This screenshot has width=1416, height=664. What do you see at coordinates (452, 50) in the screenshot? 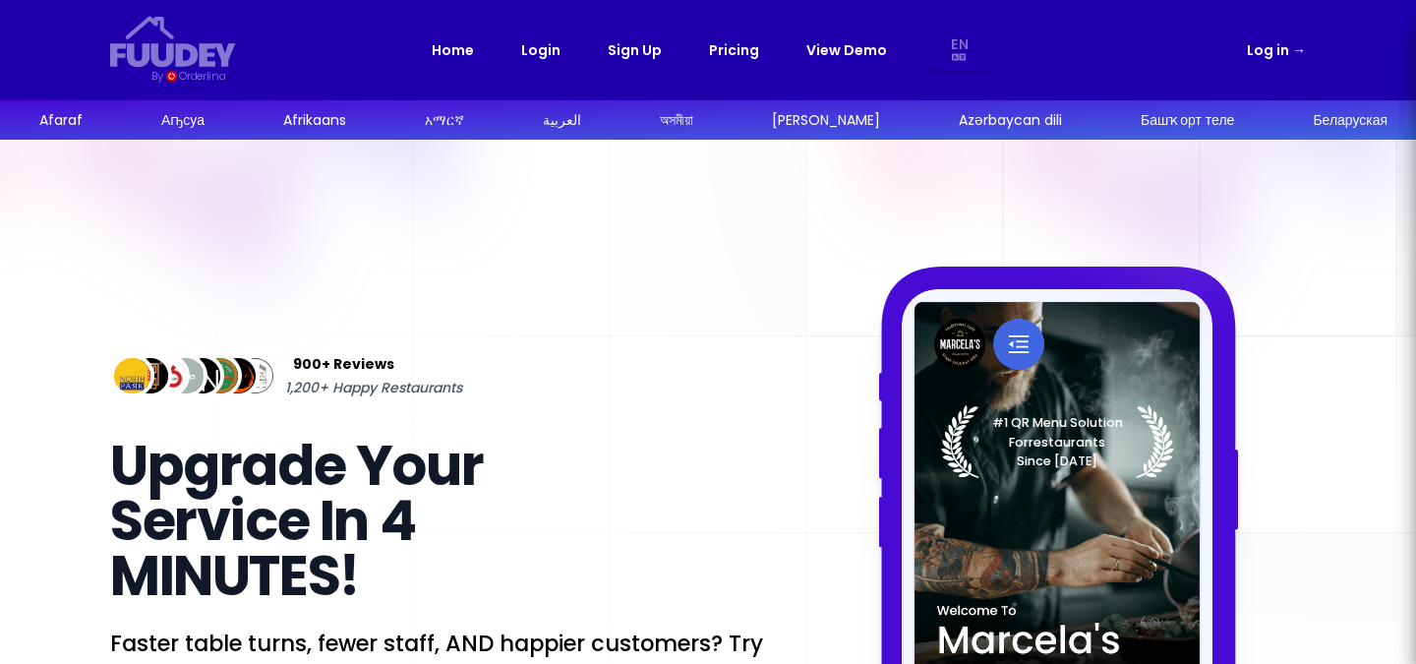
I see `a: Home` at bounding box center [452, 50].